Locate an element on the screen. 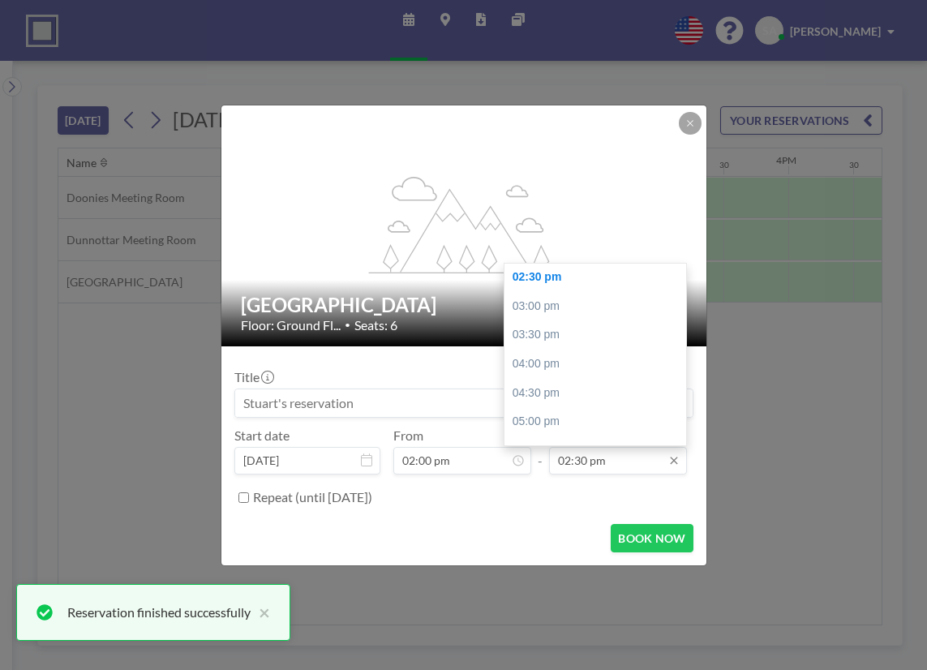  div: 02:30 pm is located at coordinates (600, 278).